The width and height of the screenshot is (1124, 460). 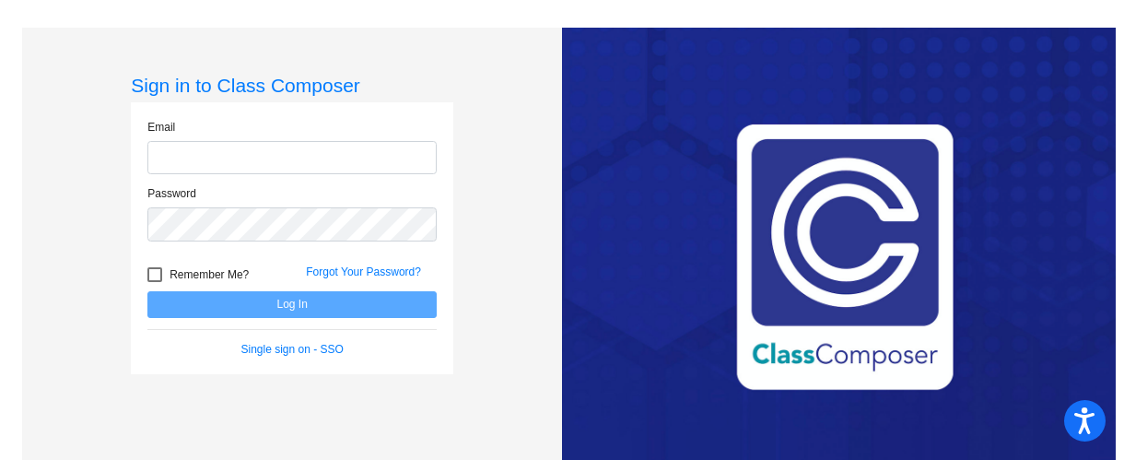 I want to click on label: Password, so click(x=171, y=193).